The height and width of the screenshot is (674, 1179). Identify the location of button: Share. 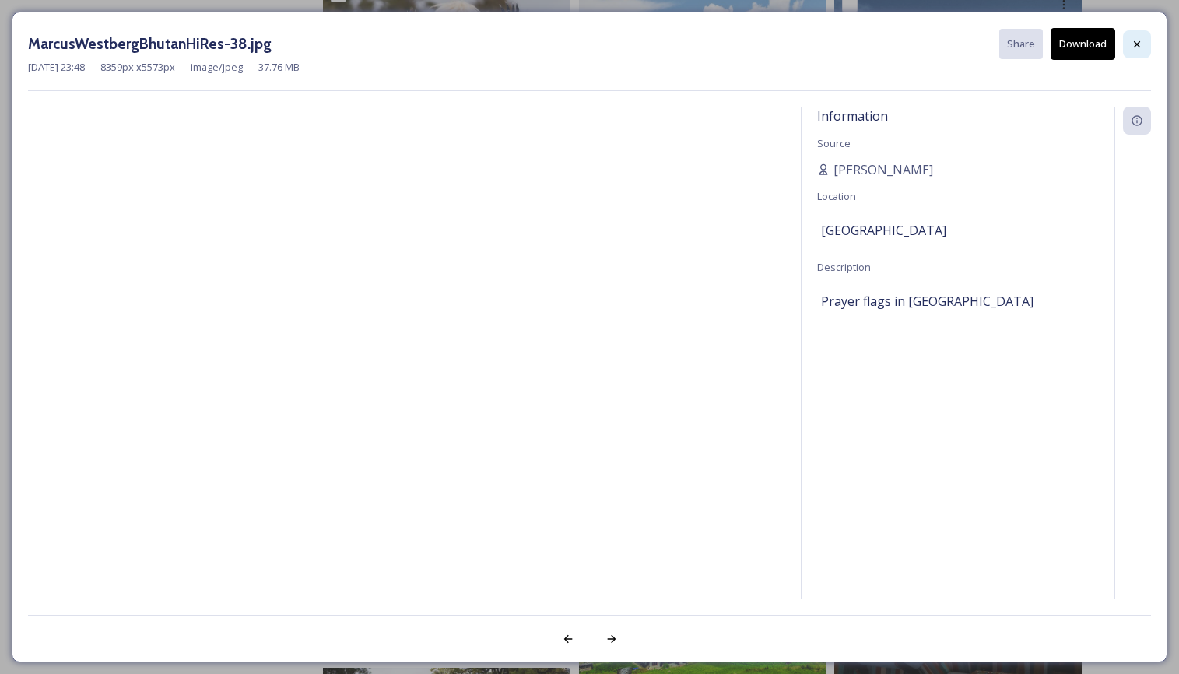
(1021, 44).